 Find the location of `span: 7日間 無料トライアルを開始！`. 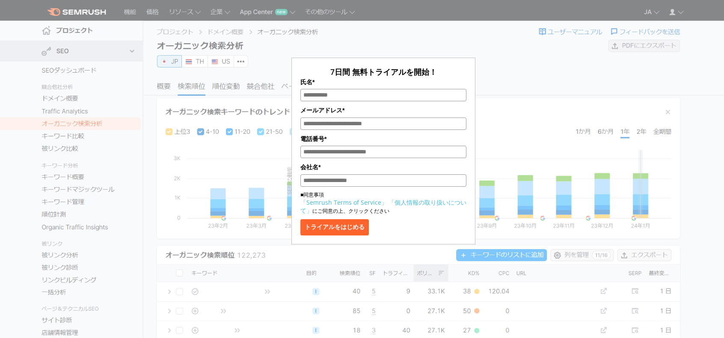

span: 7日間 無料トライアルを開始！ is located at coordinates (383, 72).